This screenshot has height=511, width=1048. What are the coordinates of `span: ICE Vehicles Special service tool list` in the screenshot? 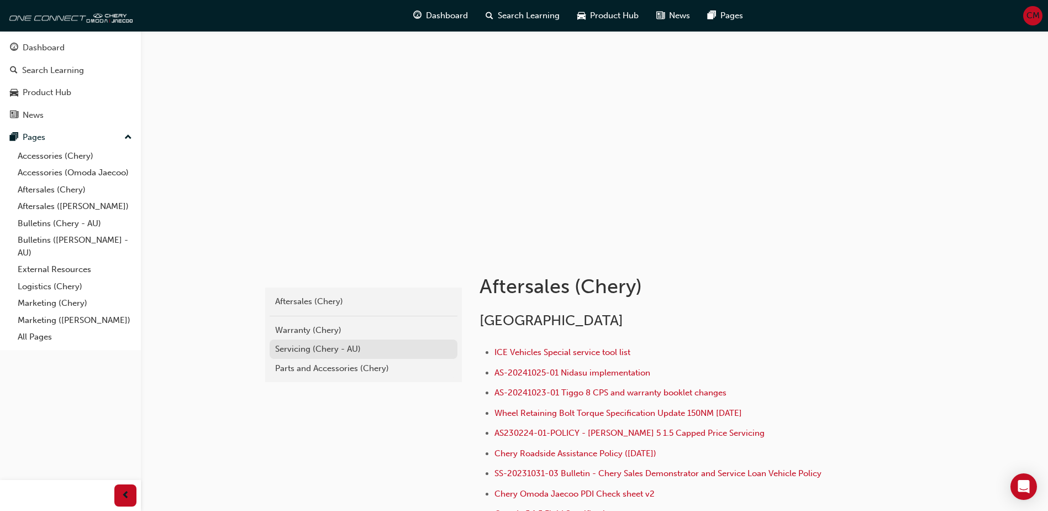 It's located at (563, 352).